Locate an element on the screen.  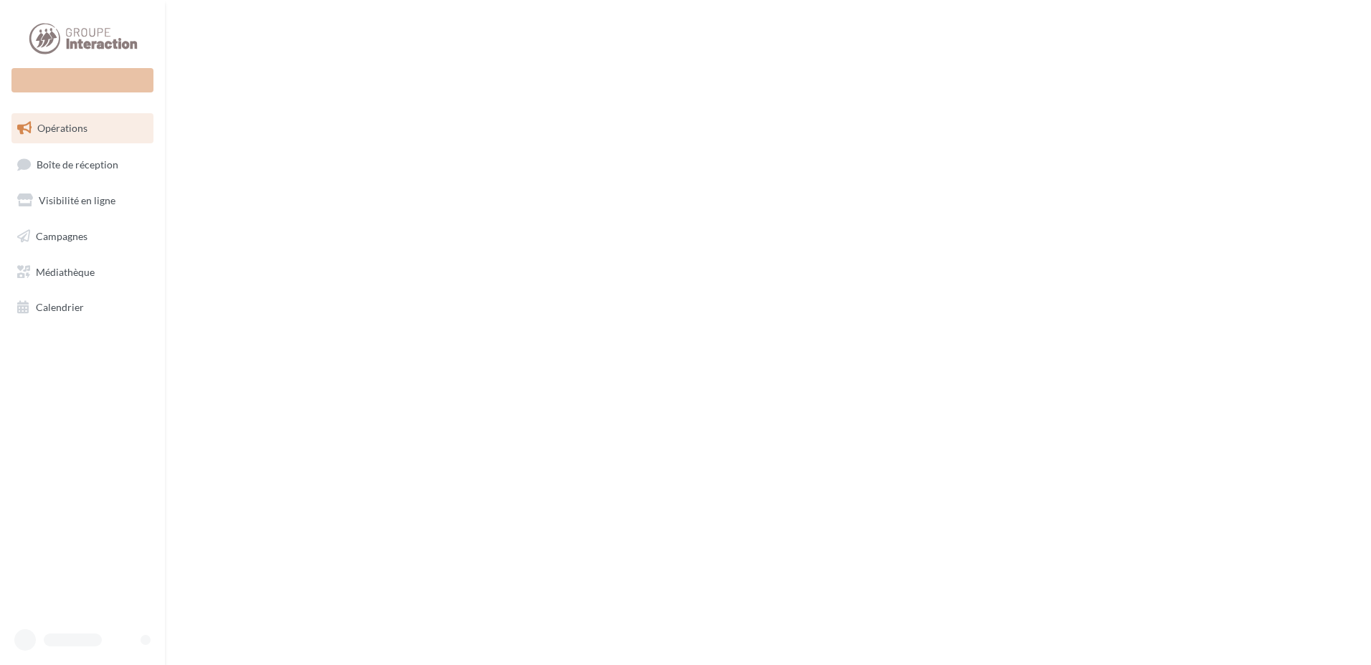
span: Visibilité en ligne is located at coordinates (77, 200).